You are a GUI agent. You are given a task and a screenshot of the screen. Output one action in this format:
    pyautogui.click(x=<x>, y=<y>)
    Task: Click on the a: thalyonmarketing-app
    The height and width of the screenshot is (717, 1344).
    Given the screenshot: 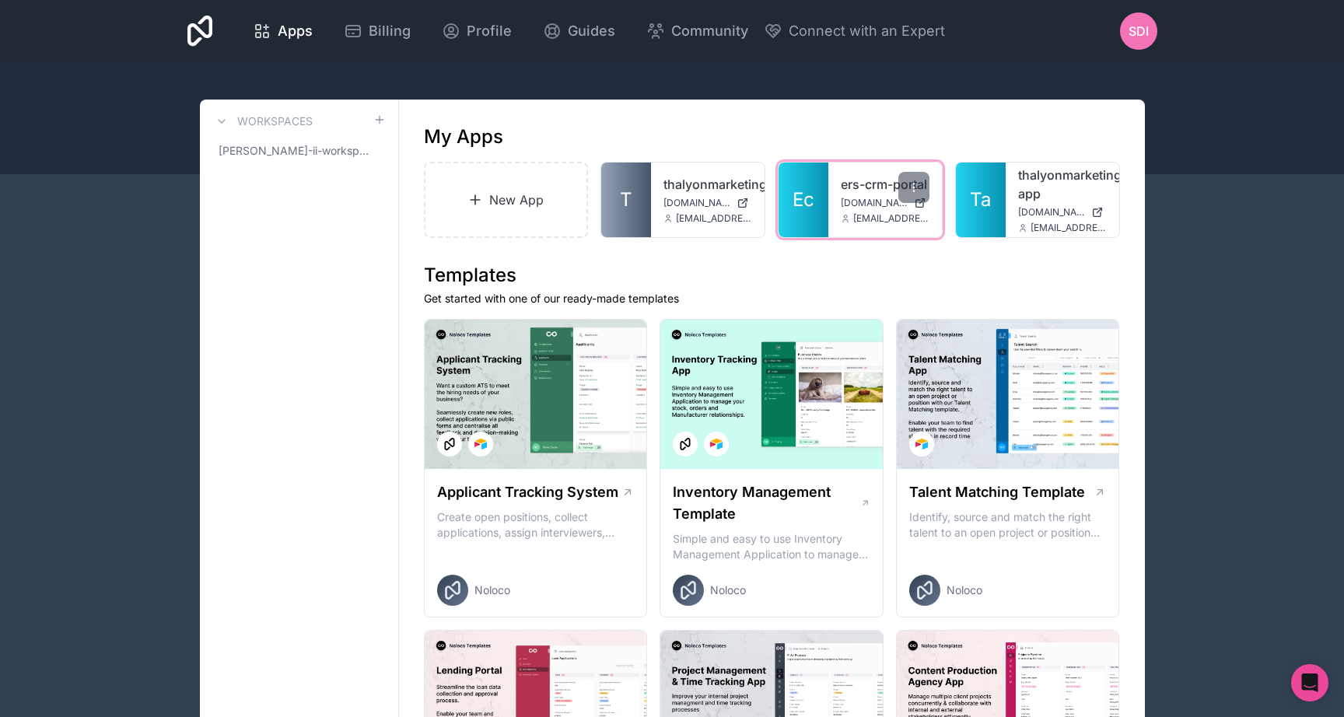 What is the action you would take?
    pyautogui.click(x=1063, y=184)
    